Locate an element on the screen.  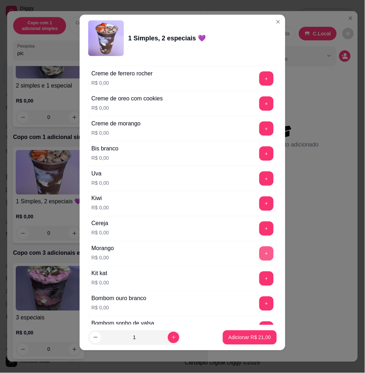
div: 1 Simples, 2 especiais 💜 is located at coordinates (167, 38).